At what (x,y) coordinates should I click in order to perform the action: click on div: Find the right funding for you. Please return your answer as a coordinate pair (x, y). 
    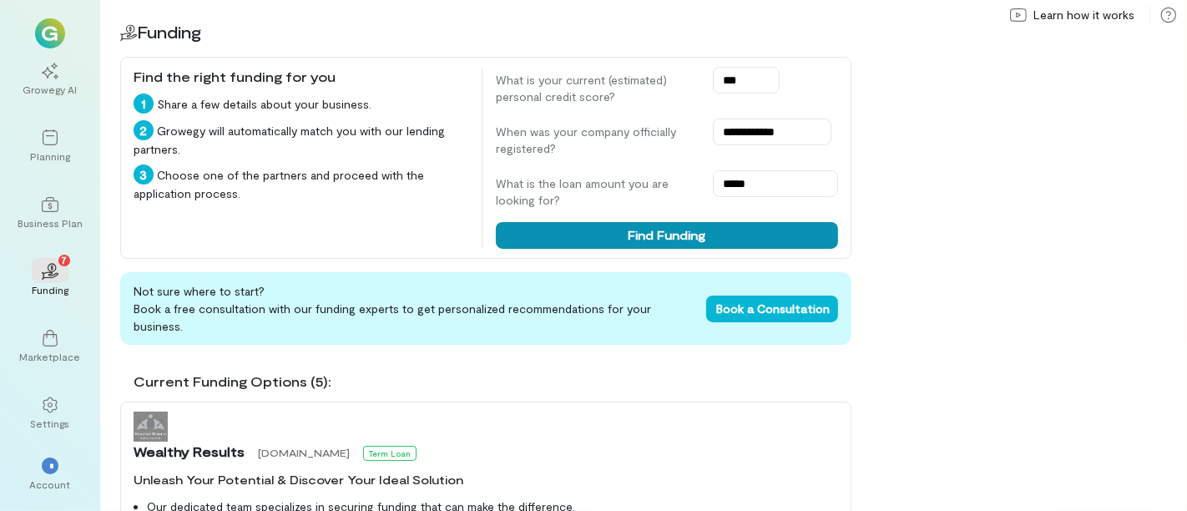
    Looking at the image, I should click on (301, 77).